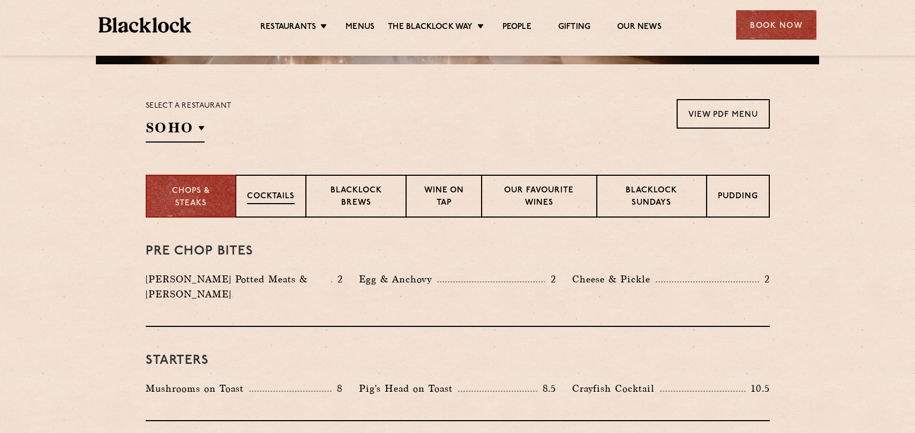 This screenshot has width=915, height=433. Describe the element at coordinates (738, 197) in the screenshot. I see `p: Pudding` at that location.